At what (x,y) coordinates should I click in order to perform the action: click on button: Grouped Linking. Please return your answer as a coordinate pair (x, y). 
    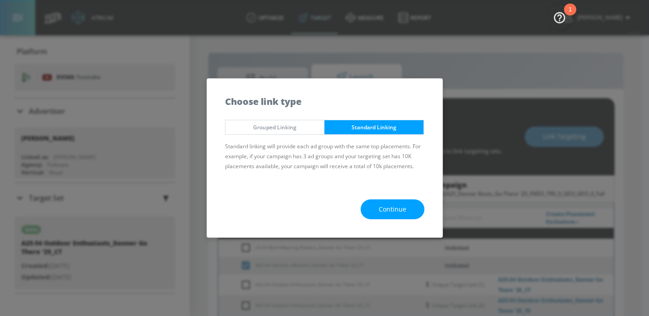
    Looking at the image, I should click on (275, 127).